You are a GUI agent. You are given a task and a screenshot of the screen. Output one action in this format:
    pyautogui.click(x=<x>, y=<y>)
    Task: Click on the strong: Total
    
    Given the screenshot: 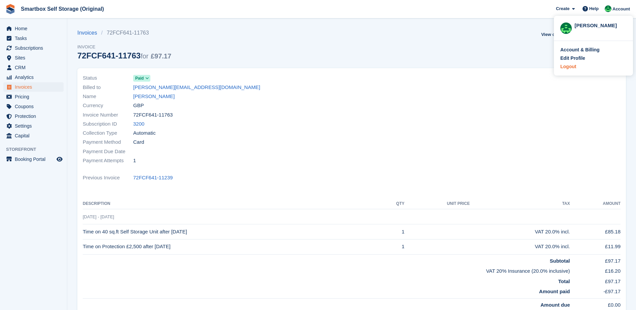 What is the action you would take?
    pyautogui.click(x=564, y=281)
    